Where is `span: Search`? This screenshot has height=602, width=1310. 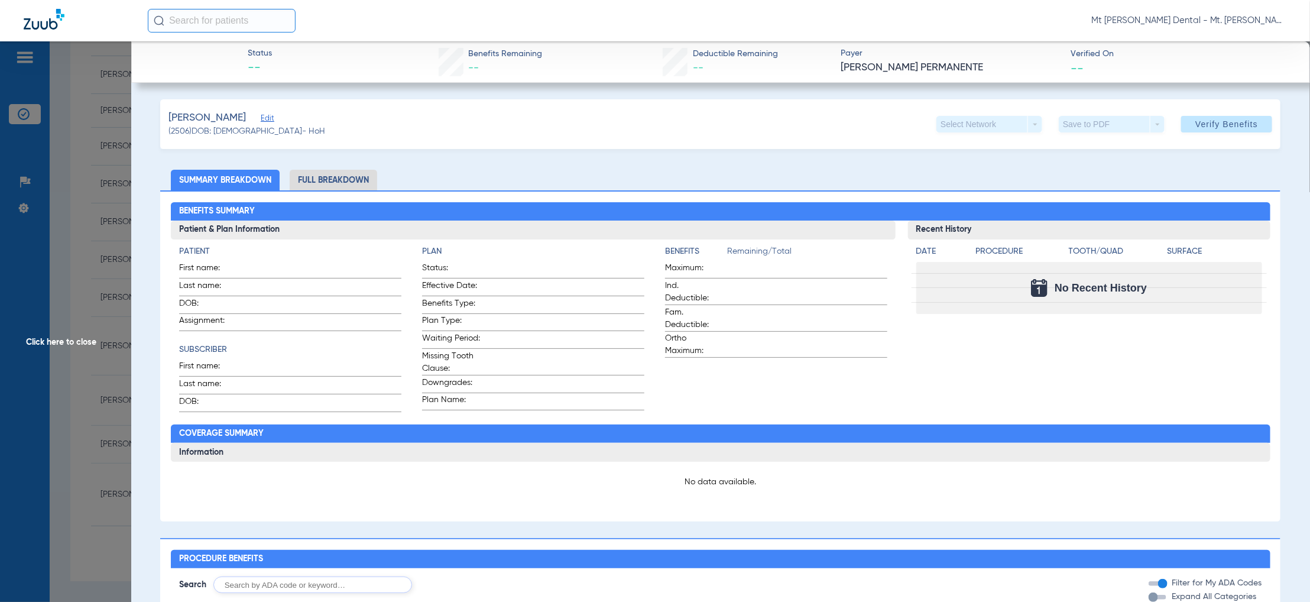 span: Search is located at coordinates (193, 585).